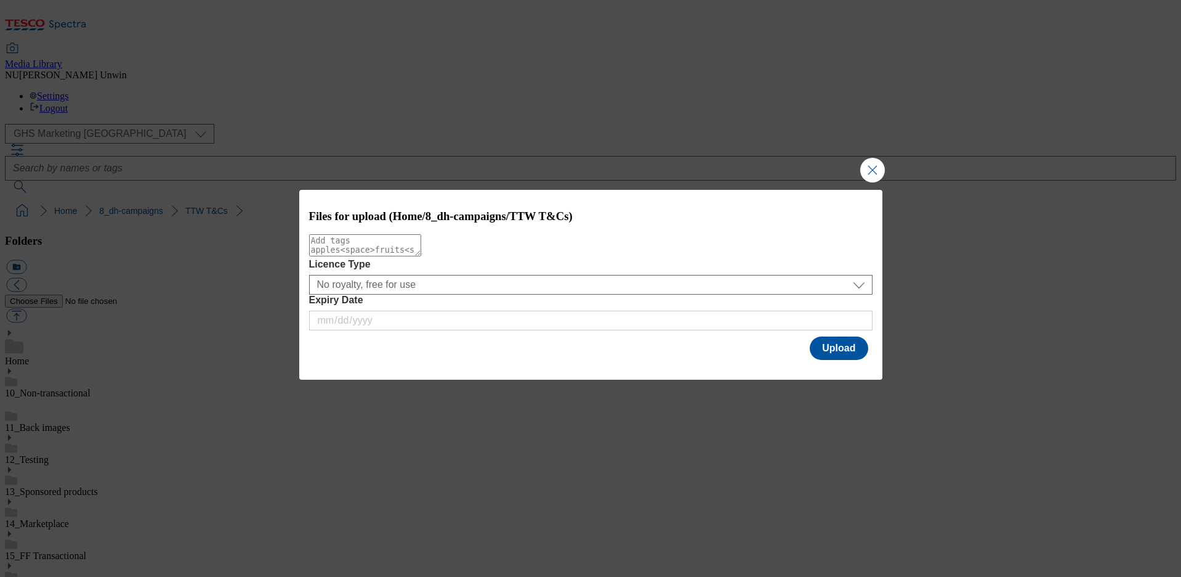 The image size is (1181, 577). I want to click on button: Close Modal, so click(873, 170).